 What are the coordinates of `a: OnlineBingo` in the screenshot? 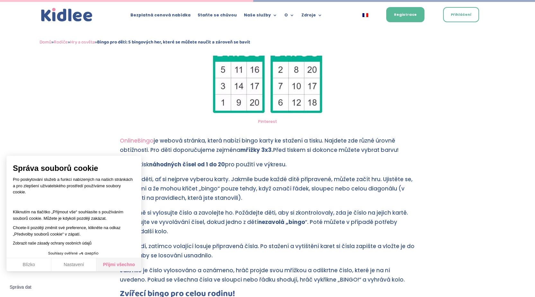 It's located at (137, 141).